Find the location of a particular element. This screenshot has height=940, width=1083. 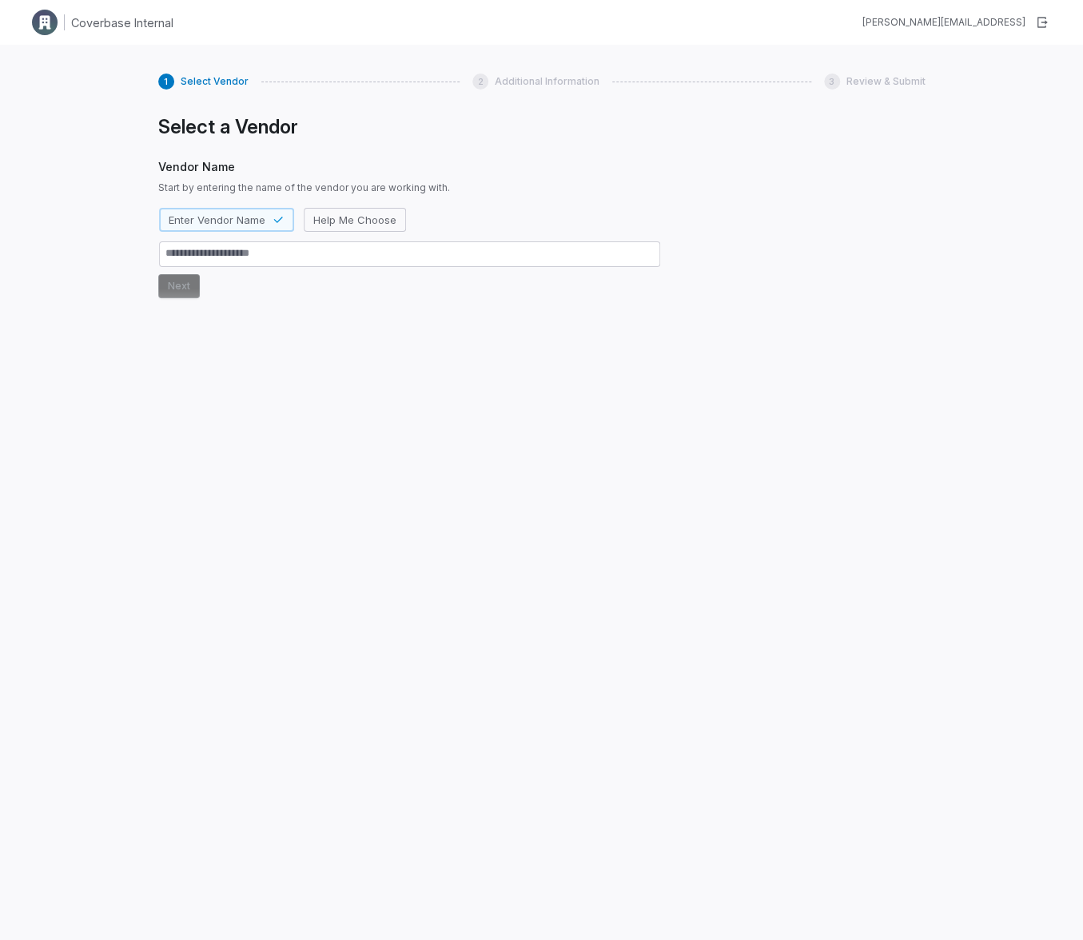

span: Start by entering the name of the vendor you are working with. is located at coordinates (409, 188).